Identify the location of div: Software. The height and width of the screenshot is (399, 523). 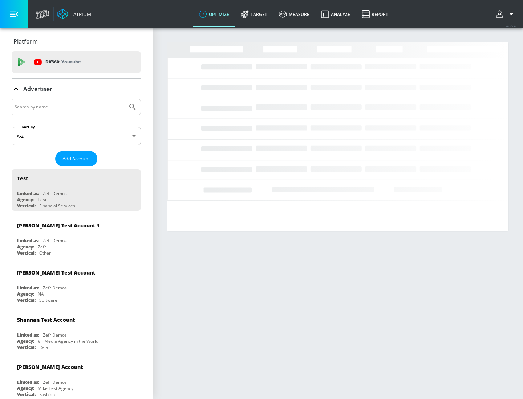
(48, 300).